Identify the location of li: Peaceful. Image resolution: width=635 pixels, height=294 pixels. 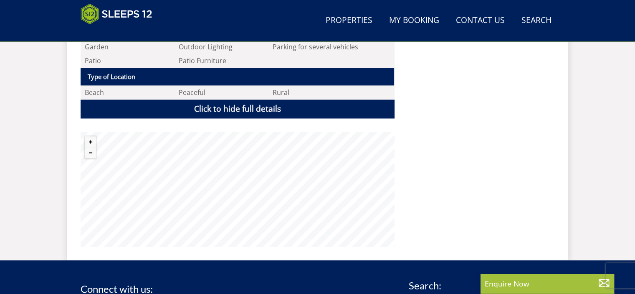
(222, 92).